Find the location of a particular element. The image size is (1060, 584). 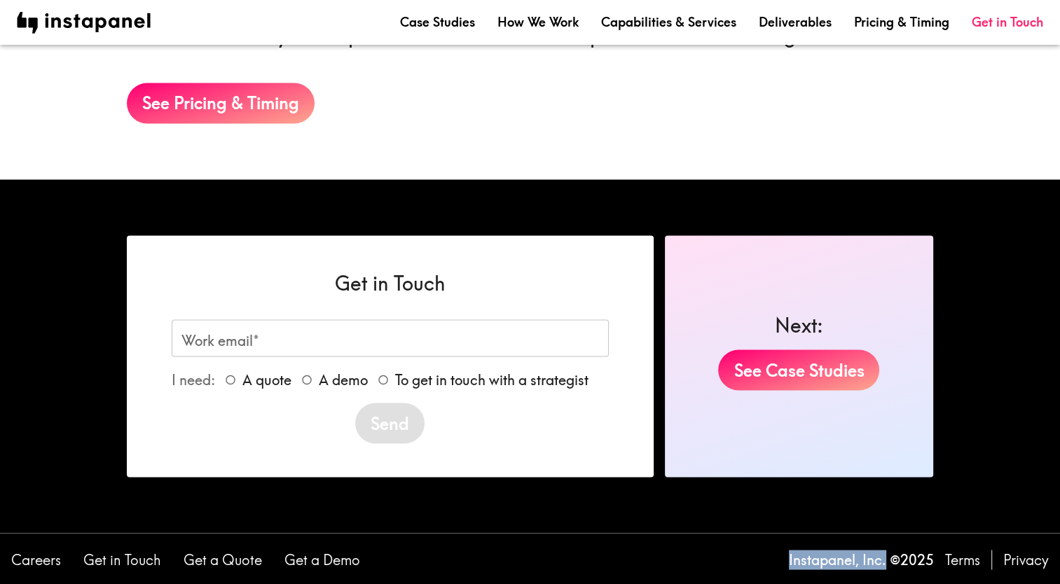

span: A quote is located at coordinates (267, 380).